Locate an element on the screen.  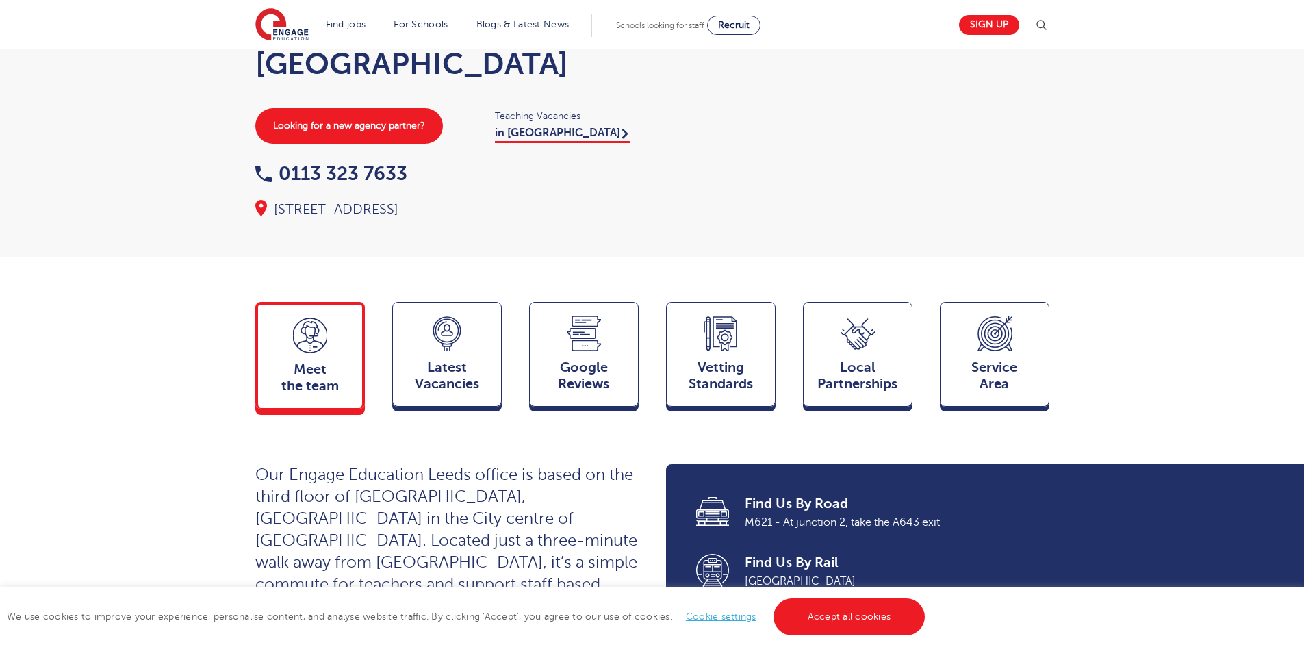
a: LatestVacancies is located at coordinates (447, 357).